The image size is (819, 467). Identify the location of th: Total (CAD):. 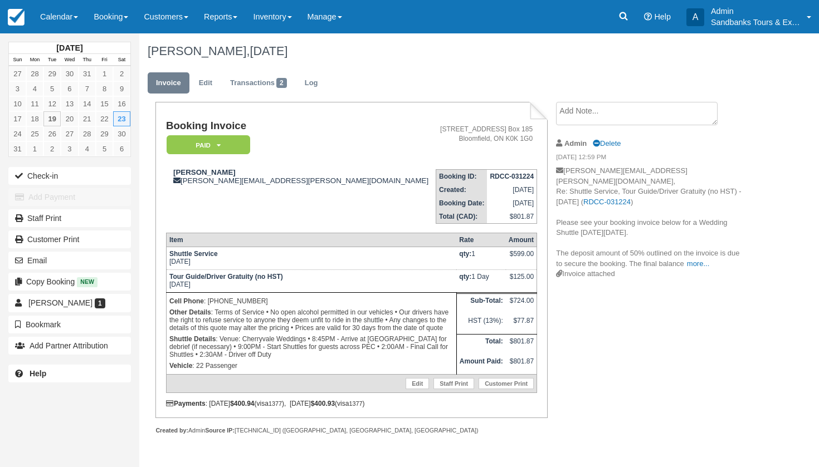
(462, 217).